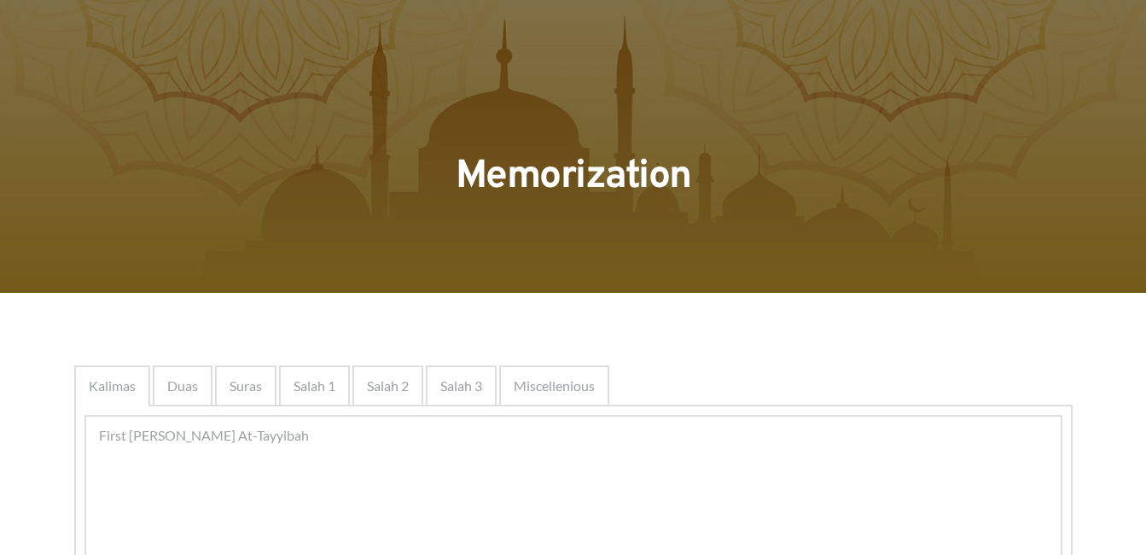 The image size is (1146, 555). What do you see at coordinates (314, 386) in the screenshot?
I see `span: Salah 1` at bounding box center [314, 386].